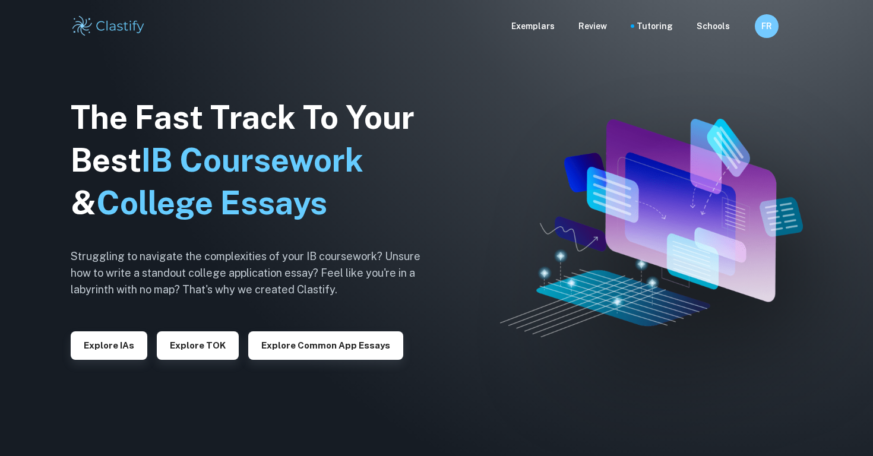  What do you see at coordinates (198, 346) in the screenshot?
I see `button: Explore TOK` at bounding box center [198, 346].